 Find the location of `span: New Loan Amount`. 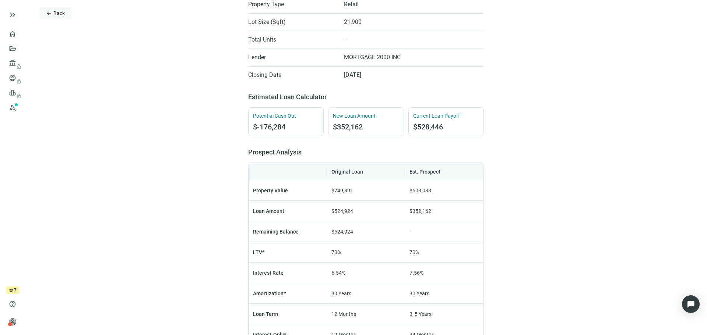

span: New Loan Amount is located at coordinates (366, 116).